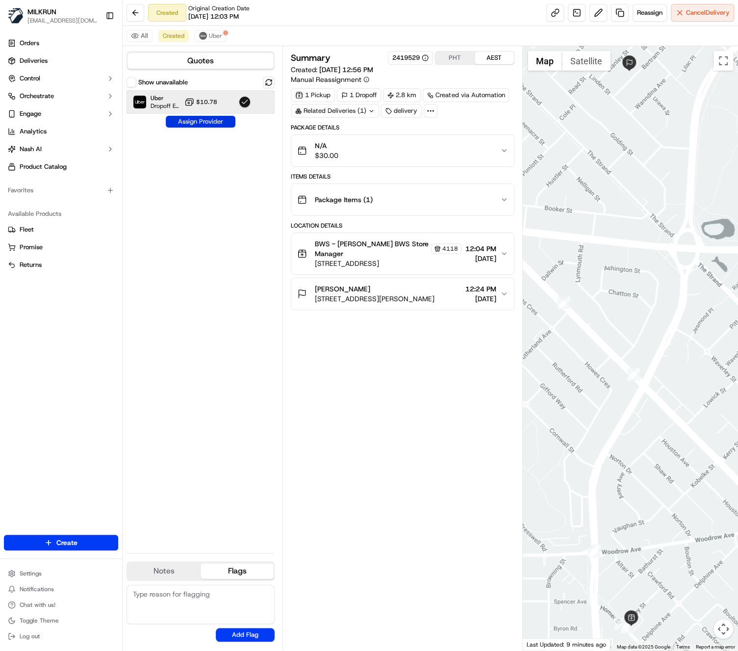 The image size is (738, 651). I want to click on img: uber-new-logo.jpeg, so click(203, 36).